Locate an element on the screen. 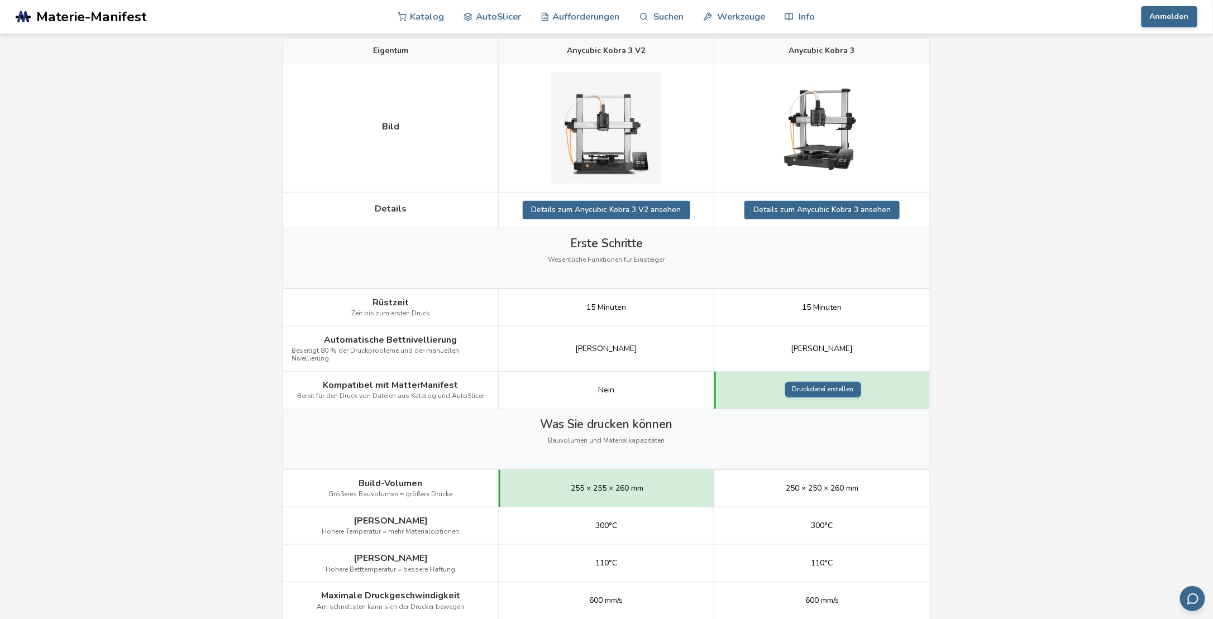 The height and width of the screenshot is (619, 1213). span: Bauvolumen und Materialkapazitäten is located at coordinates (606, 441).